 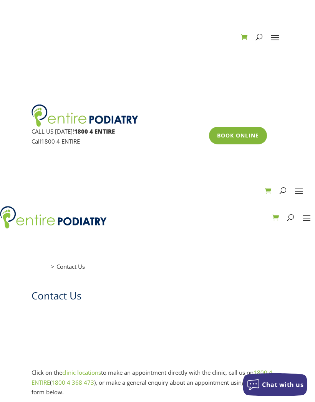 I want to click on a: Home, so click(x=40, y=267).